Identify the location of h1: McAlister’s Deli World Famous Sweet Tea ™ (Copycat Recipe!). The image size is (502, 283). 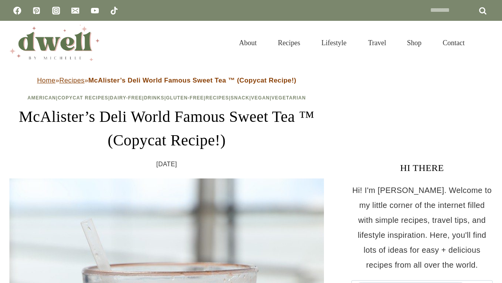
(167, 128).